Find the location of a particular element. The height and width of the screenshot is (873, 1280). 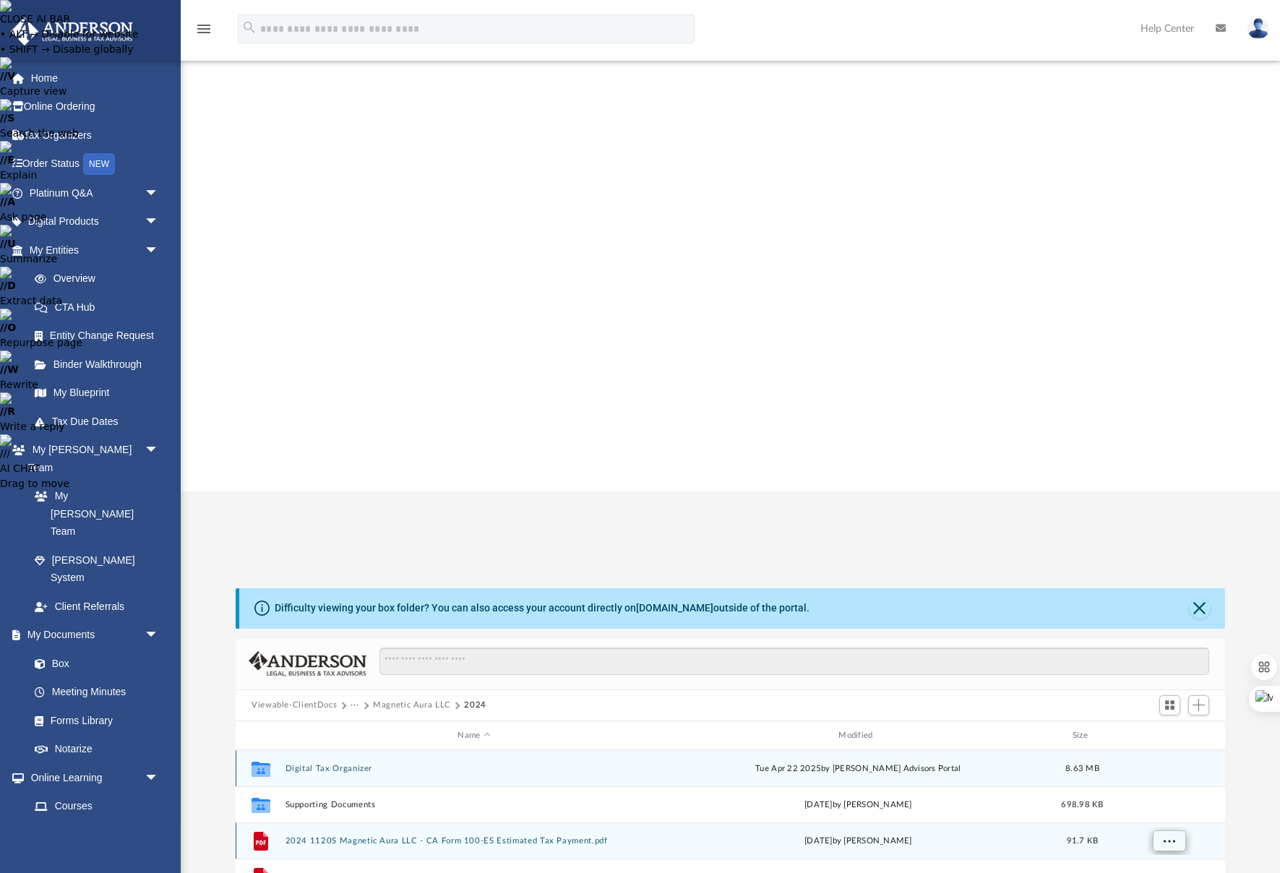

a: Courses is located at coordinates (97, 807).